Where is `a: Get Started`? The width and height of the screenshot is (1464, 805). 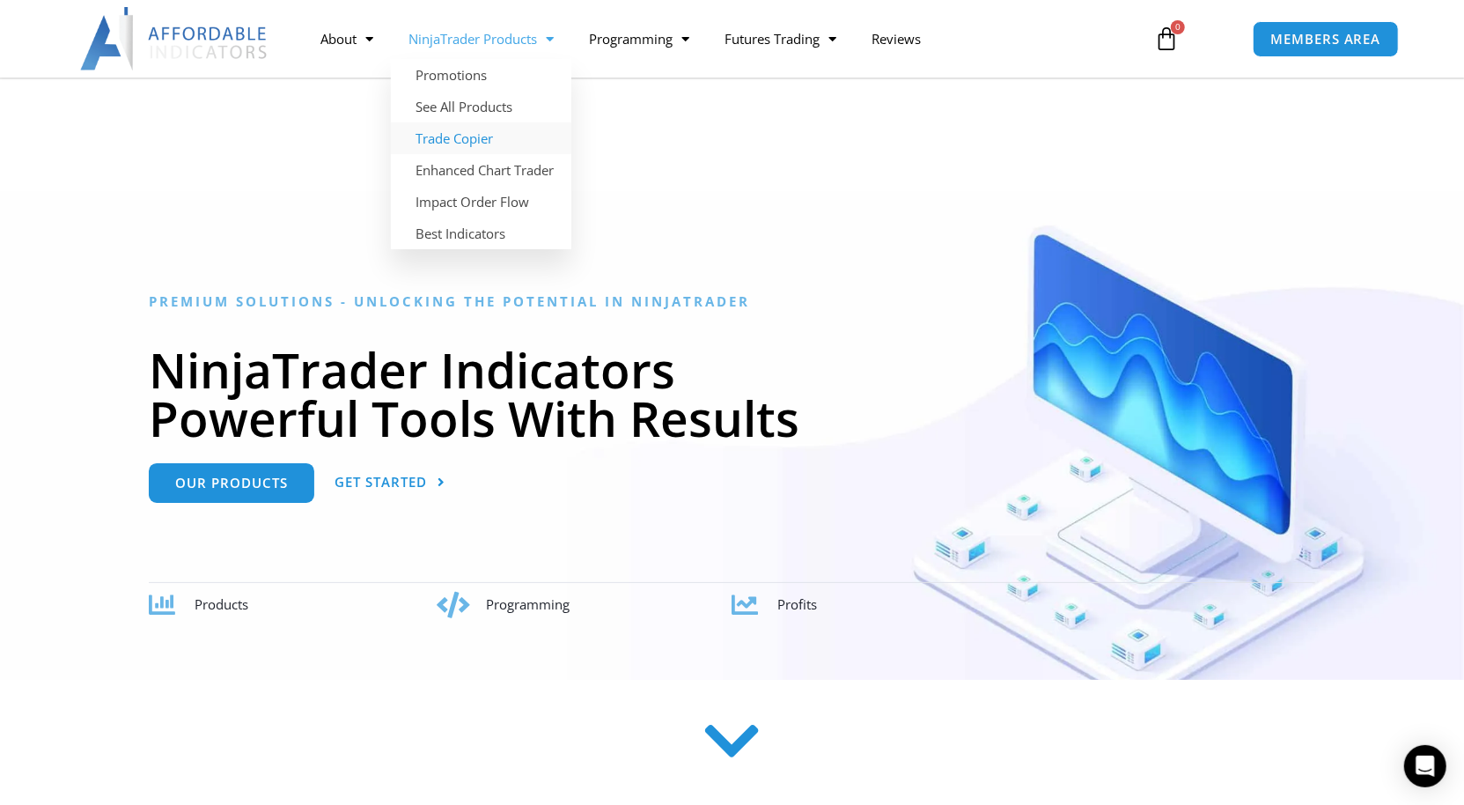
a: Get Started is located at coordinates (390, 483).